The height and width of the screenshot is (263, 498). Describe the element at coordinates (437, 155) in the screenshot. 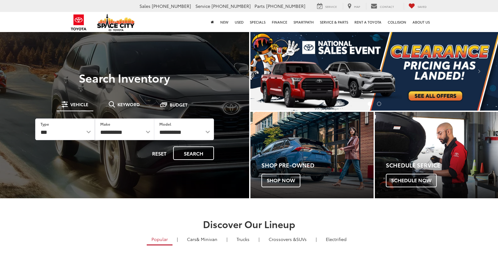

I see `a: Schedule Service Schedule Now` at that location.